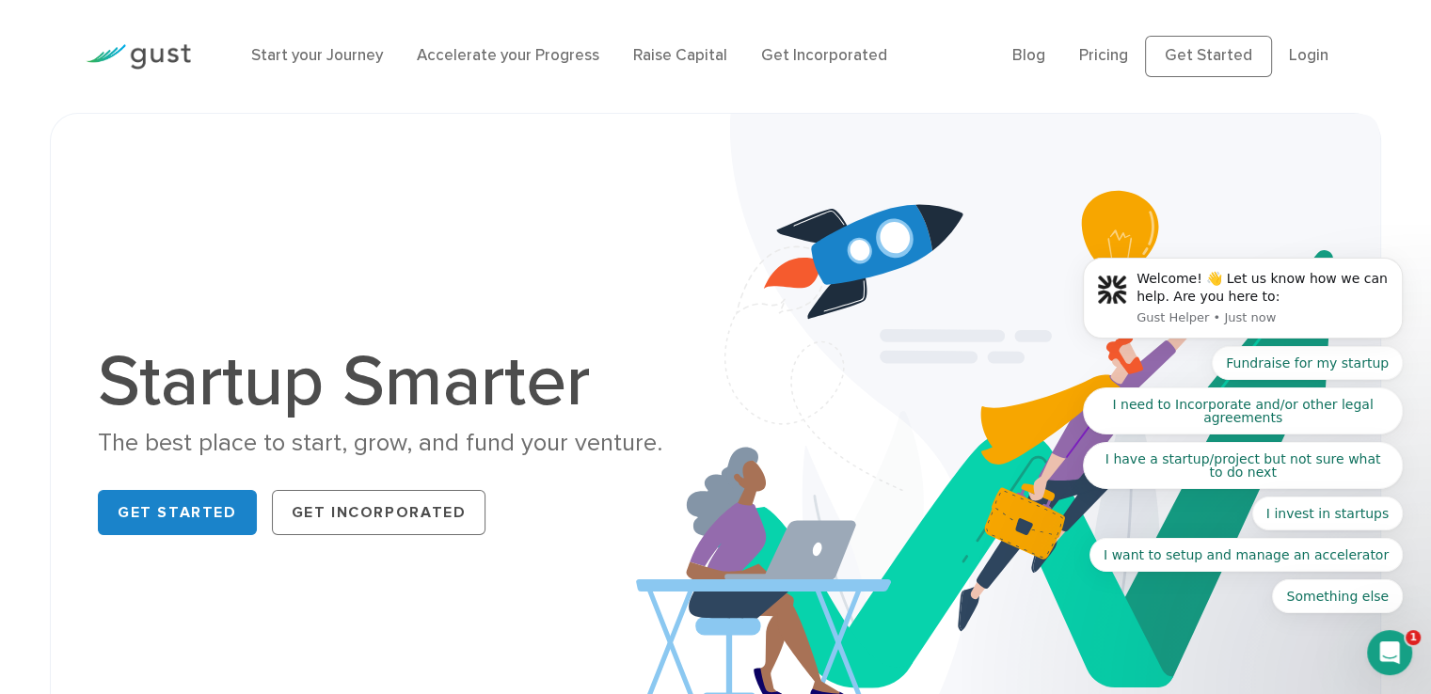 The image size is (1431, 694). I want to click on div: Message content, so click(208, 322).